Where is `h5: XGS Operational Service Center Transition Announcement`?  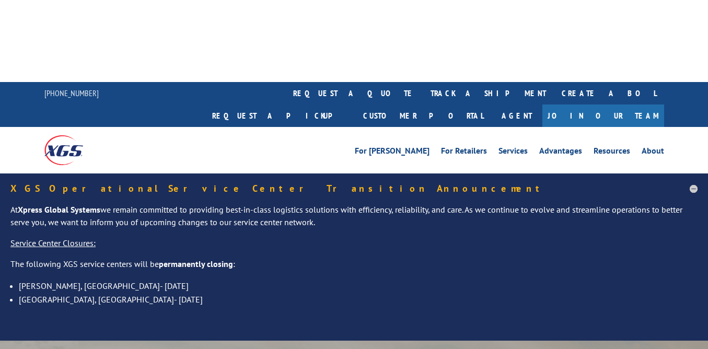
h5: XGS Operational Service Center Transition Announcement is located at coordinates (354, 189).